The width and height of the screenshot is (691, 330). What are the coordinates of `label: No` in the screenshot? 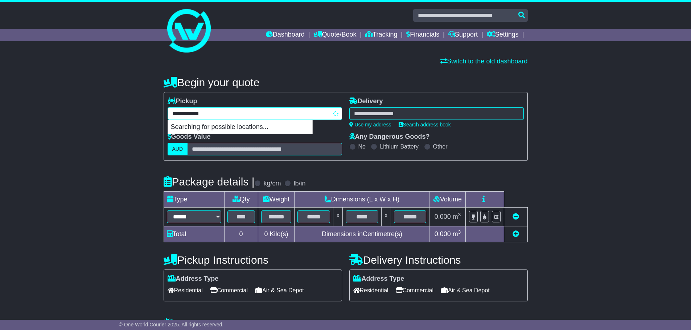 It's located at (362, 147).